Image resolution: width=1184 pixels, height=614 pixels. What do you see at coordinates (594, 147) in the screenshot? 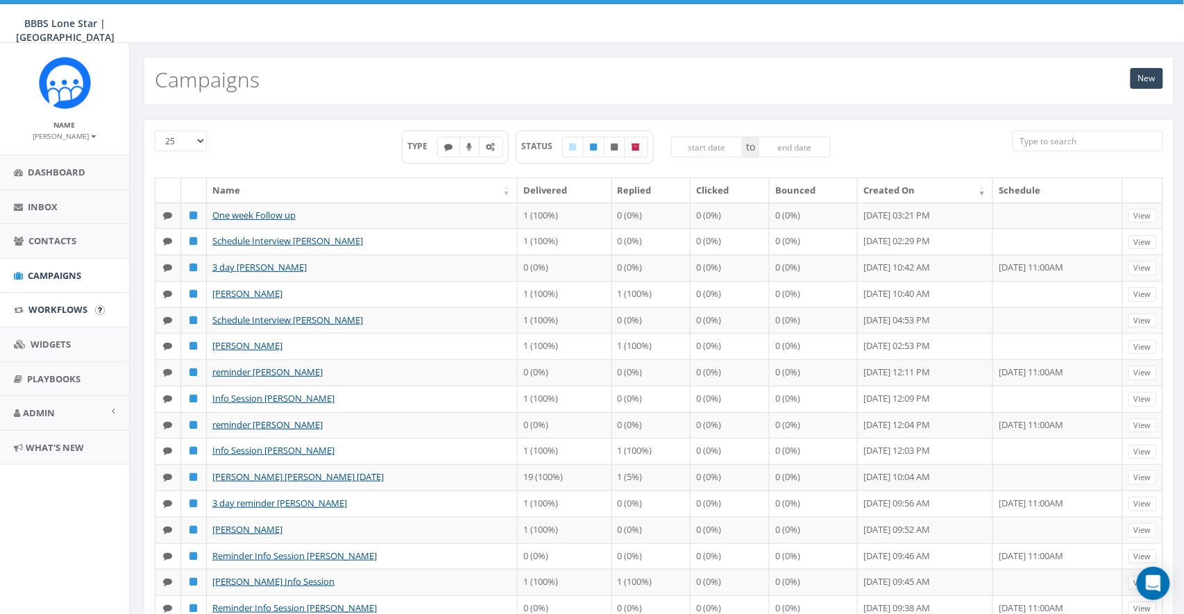
I see `label: Published` at bounding box center [594, 147].